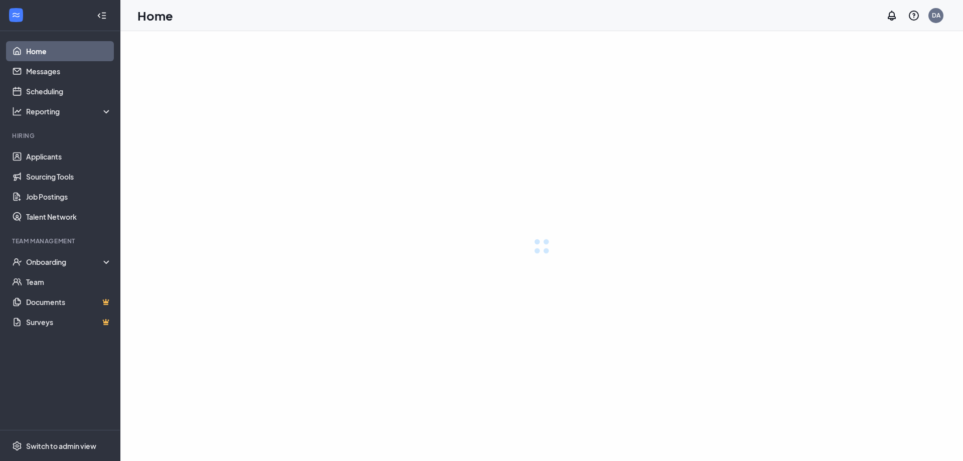 This screenshot has height=461, width=963. What do you see at coordinates (914, 16) in the screenshot?
I see `svg: QuestionInfo` at bounding box center [914, 16].